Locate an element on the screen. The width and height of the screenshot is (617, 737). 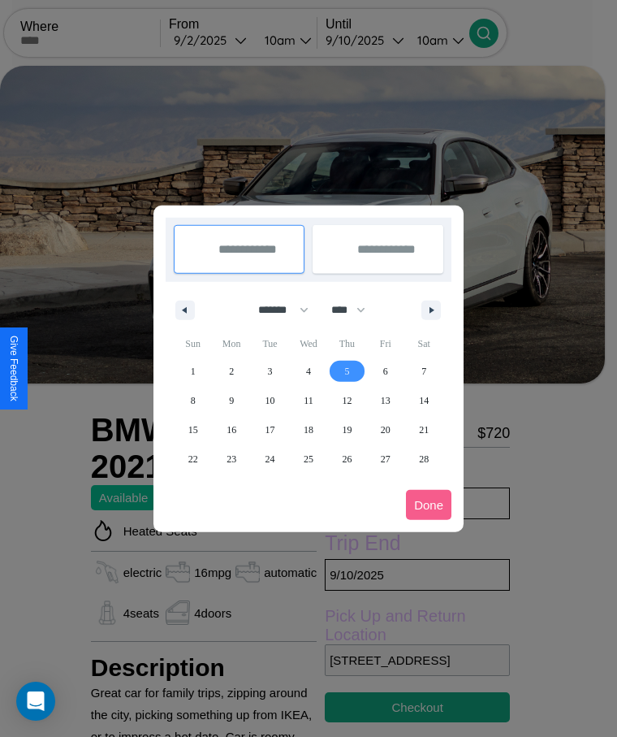
button: 7 is located at coordinates (424, 371).